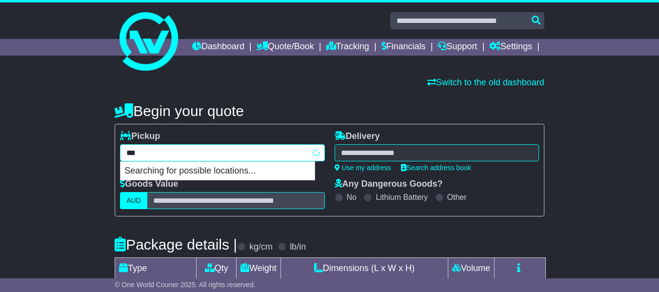 The image size is (659, 292). I want to click on label: kg/cm, so click(261, 247).